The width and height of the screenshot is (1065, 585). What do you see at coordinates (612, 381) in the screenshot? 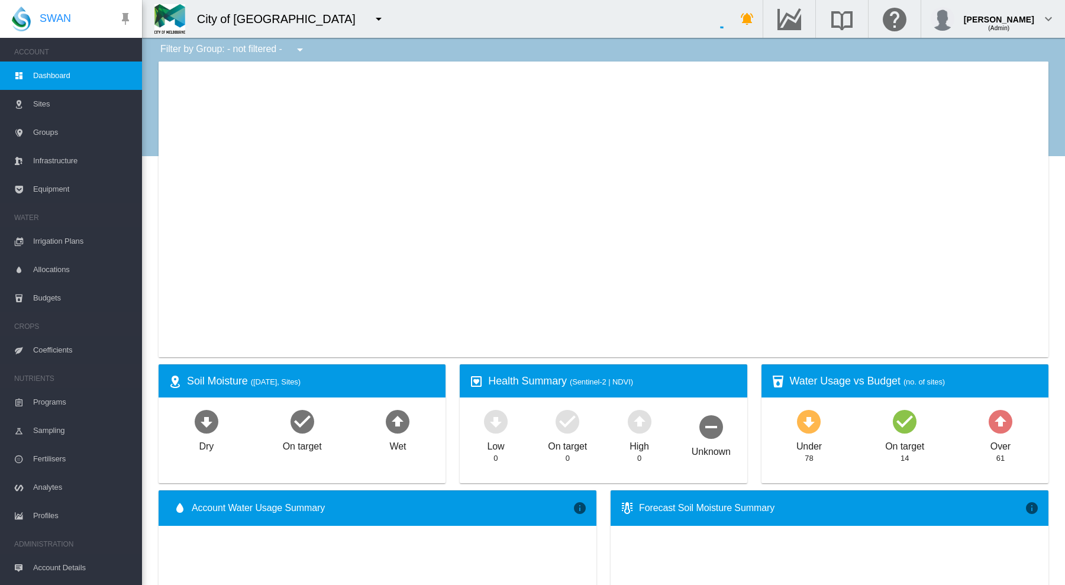
I see `div: Health Summary` at bounding box center [612, 381].